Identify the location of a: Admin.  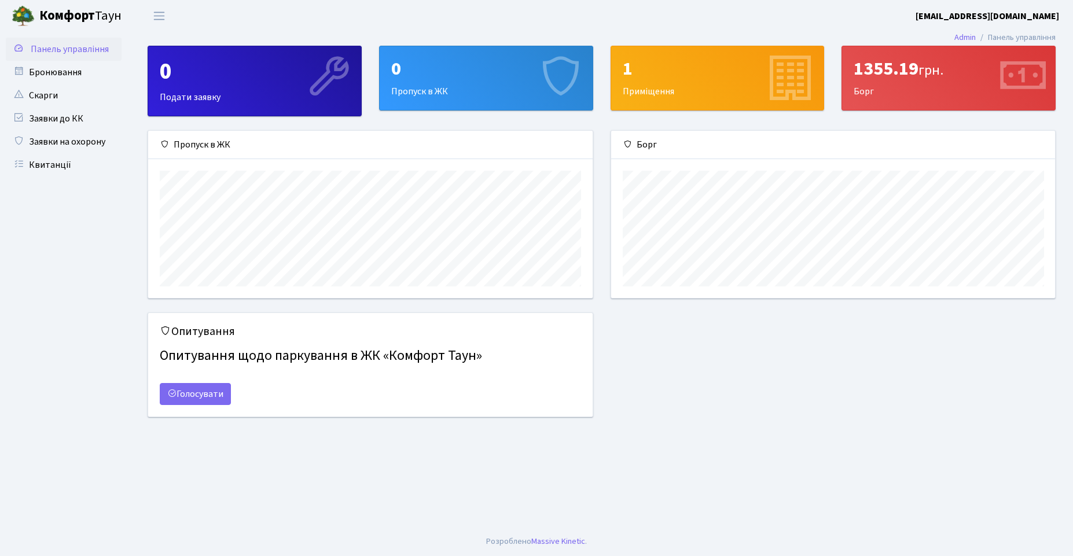
(965, 37).